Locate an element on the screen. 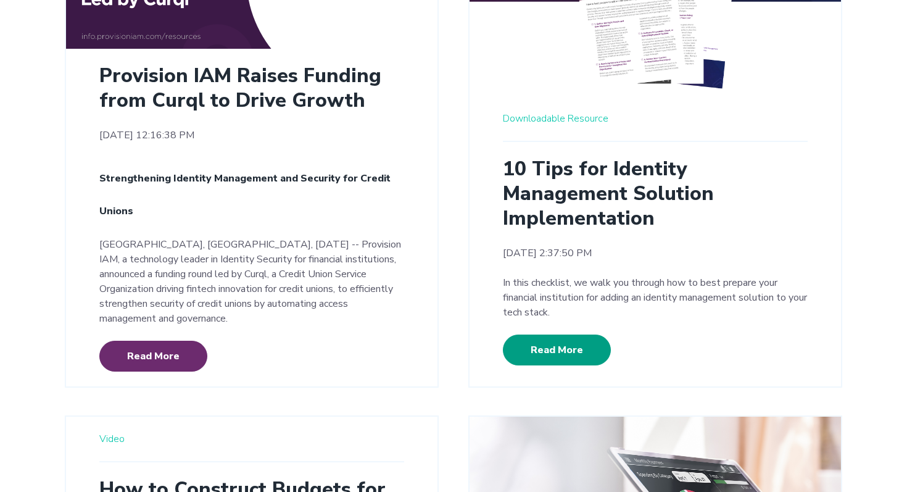 The height and width of the screenshot is (492, 907). a: Provision IAM Raises Funding from Curql to Drive Growth is located at coordinates (240, 88).